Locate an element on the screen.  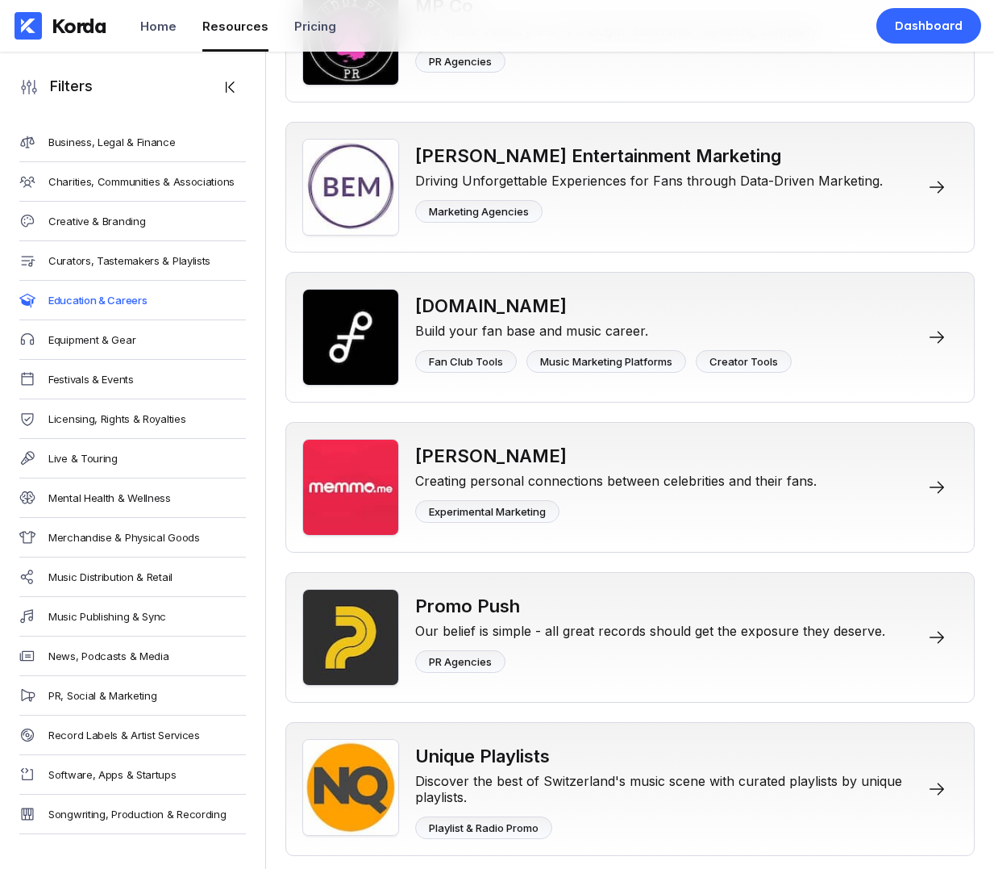
div: Dashboard is located at coordinates (929, 26).